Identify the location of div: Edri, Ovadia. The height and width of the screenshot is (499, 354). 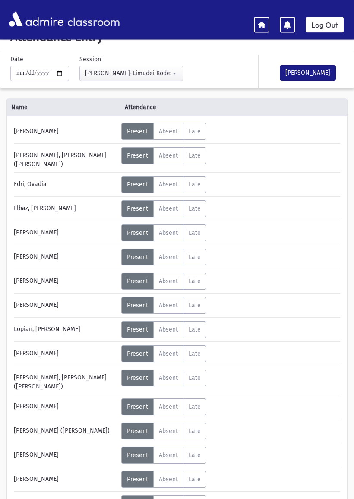
(65, 185).